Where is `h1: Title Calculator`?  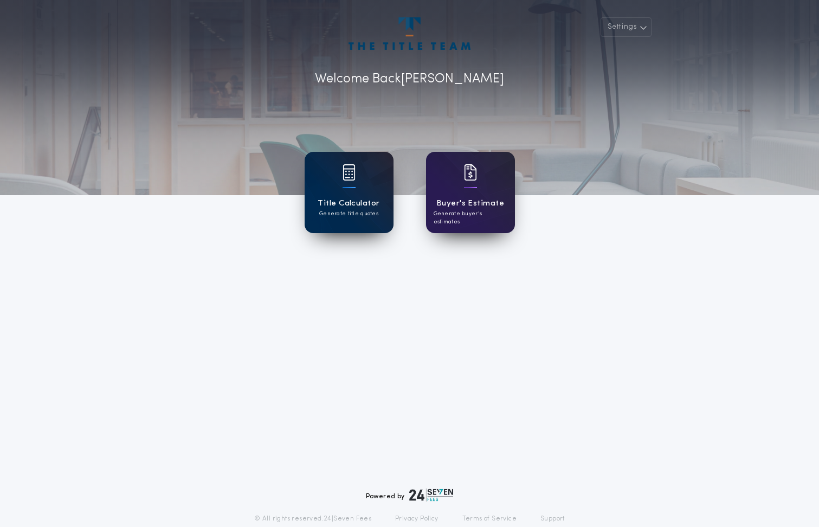
h1: Title Calculator is located at coordinates (349, 203).